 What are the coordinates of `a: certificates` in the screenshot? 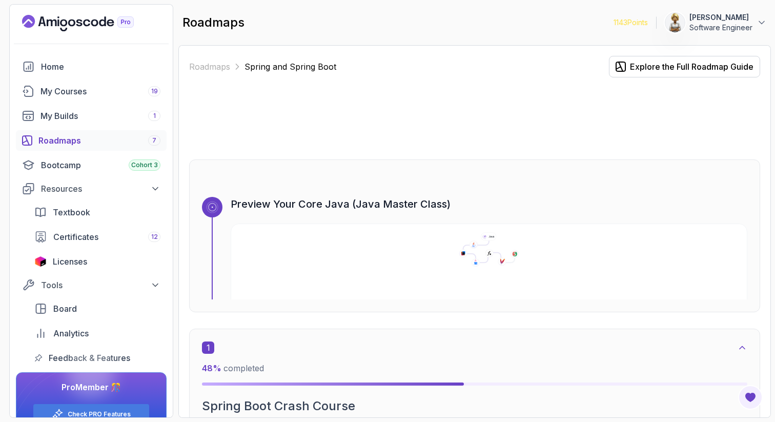 It's located at (97, 237).